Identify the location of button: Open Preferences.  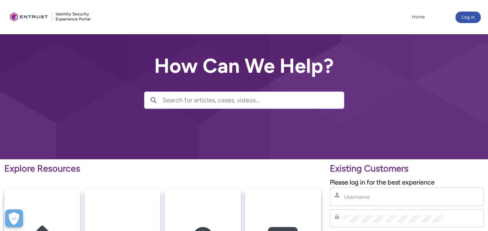
(14, 219).